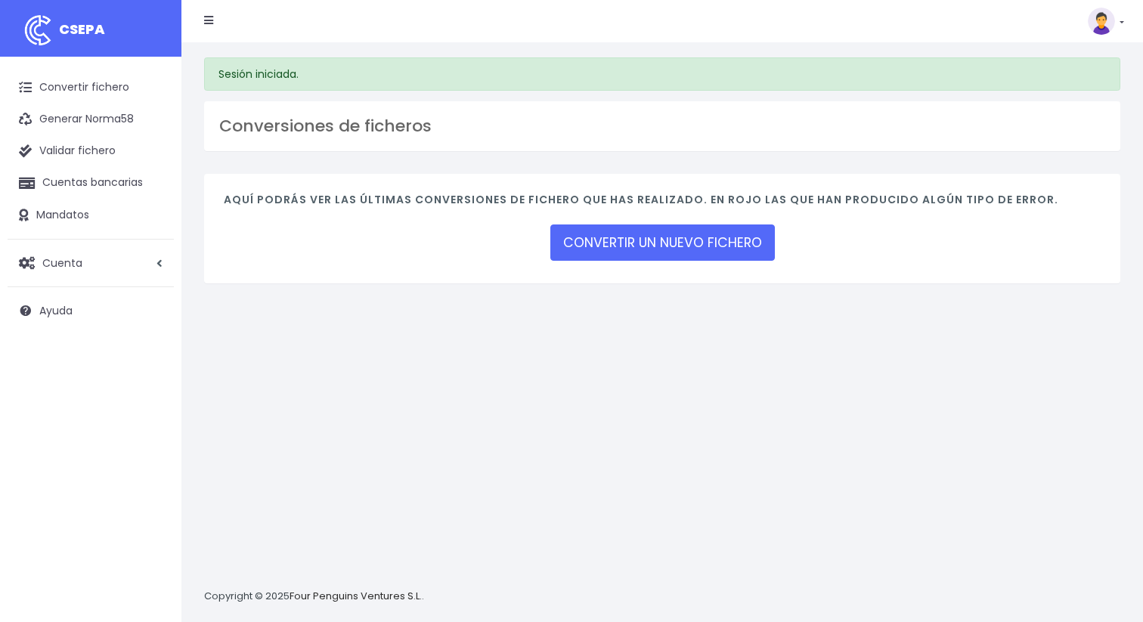 The width and height of the screenshot is (1143, 622). What do you see at coordinates (1101, 21) in the screenshot?
I see `img: profile` at bounding box center [1101, 21].